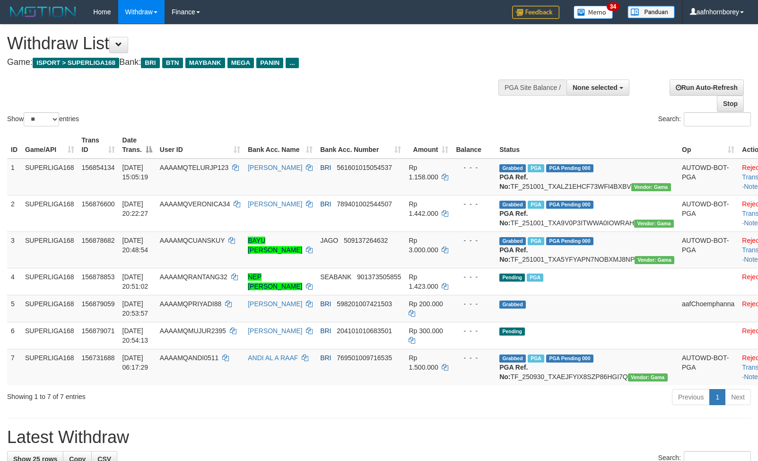 This screenshot has height=461, width=758. I want to click on input: Search:, so click(718, 119).